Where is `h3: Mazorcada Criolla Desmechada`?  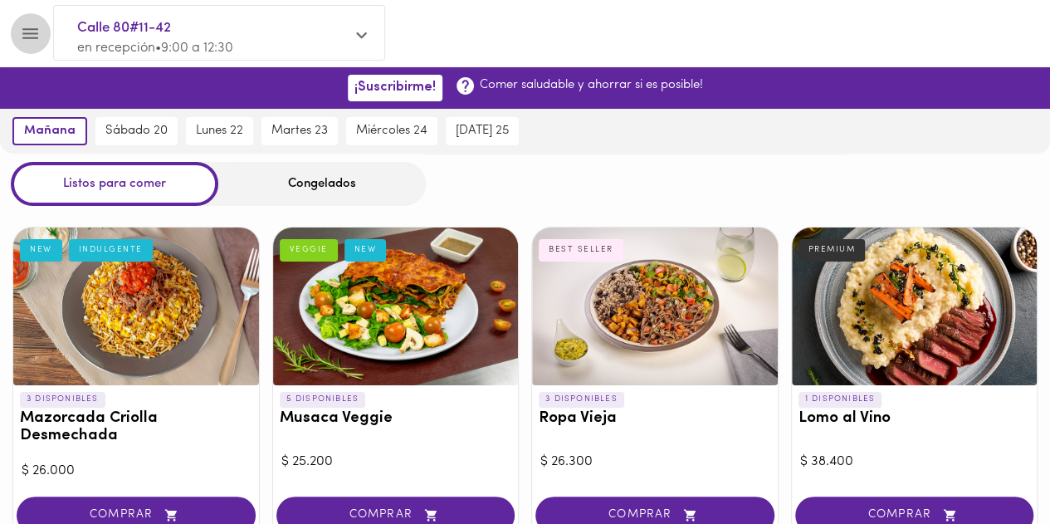
h3: Mazorcada Criolla Desmechada is located at coordinates (136, 427).